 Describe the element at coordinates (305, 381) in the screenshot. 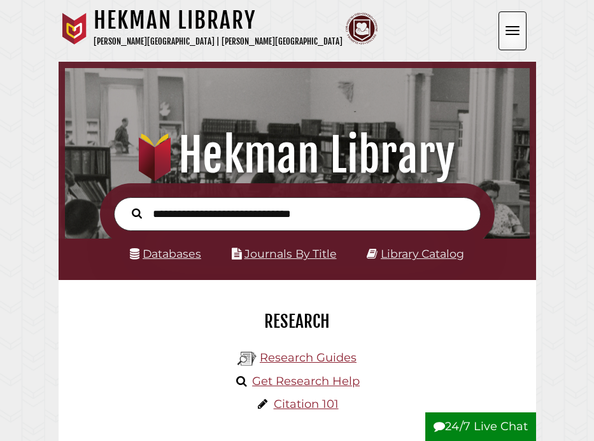

I see `a: Get Research Help` at that location.